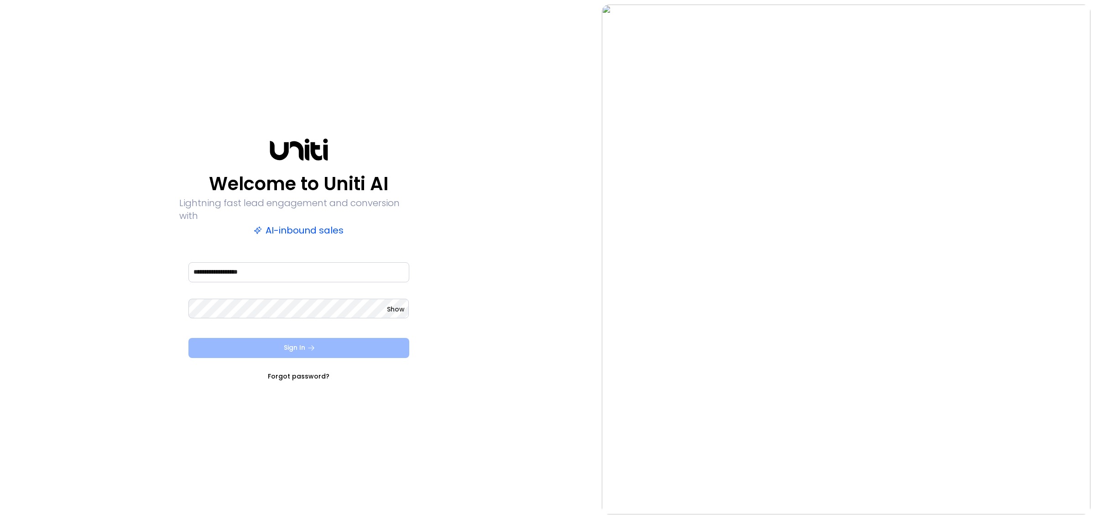 The image size is (1095, 519). Describe the element at coordinates (298, 376) in the screenshot. I see `a: Forgot password?` at that location.